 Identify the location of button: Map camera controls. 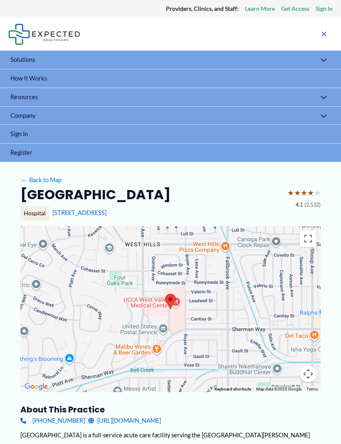
(308, 374).